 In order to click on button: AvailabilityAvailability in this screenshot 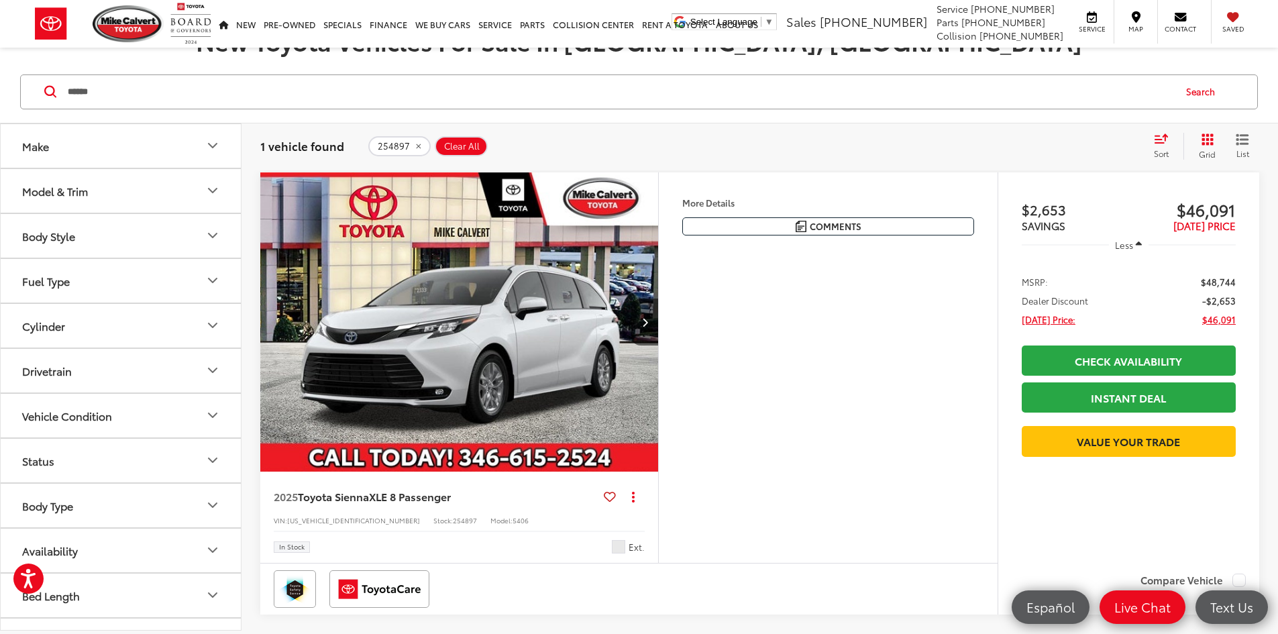, I will do `click(121, 550)`.